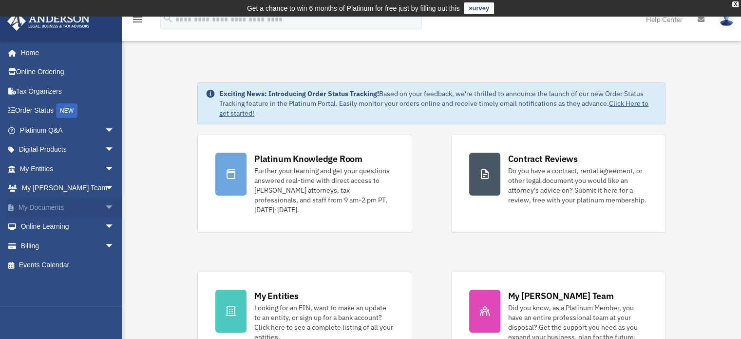 The image size is (741, 339). Describe the element at coordinates (735, 4) in the screenshot. I see `div: close` at that location.